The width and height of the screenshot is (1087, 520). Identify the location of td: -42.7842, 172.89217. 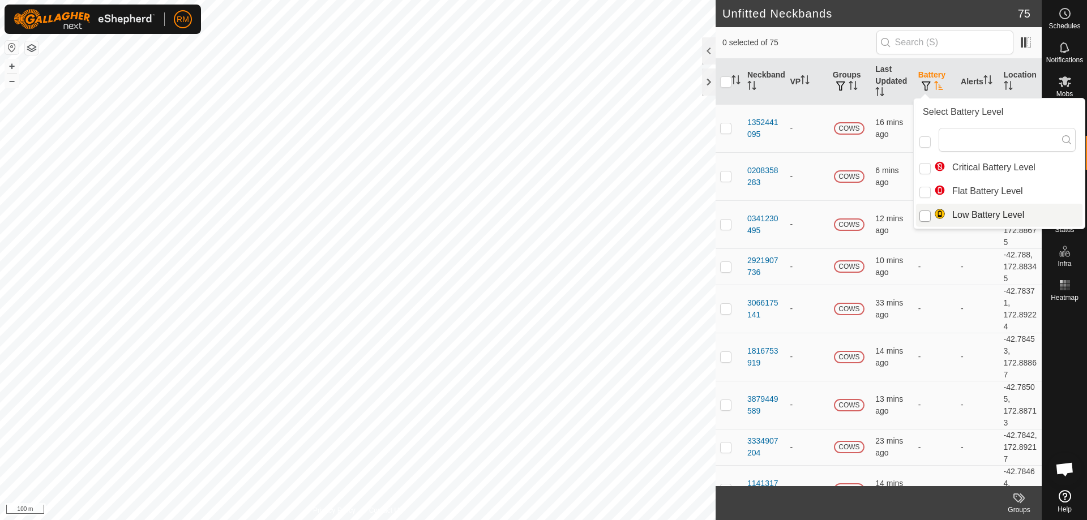
(1020, 447).